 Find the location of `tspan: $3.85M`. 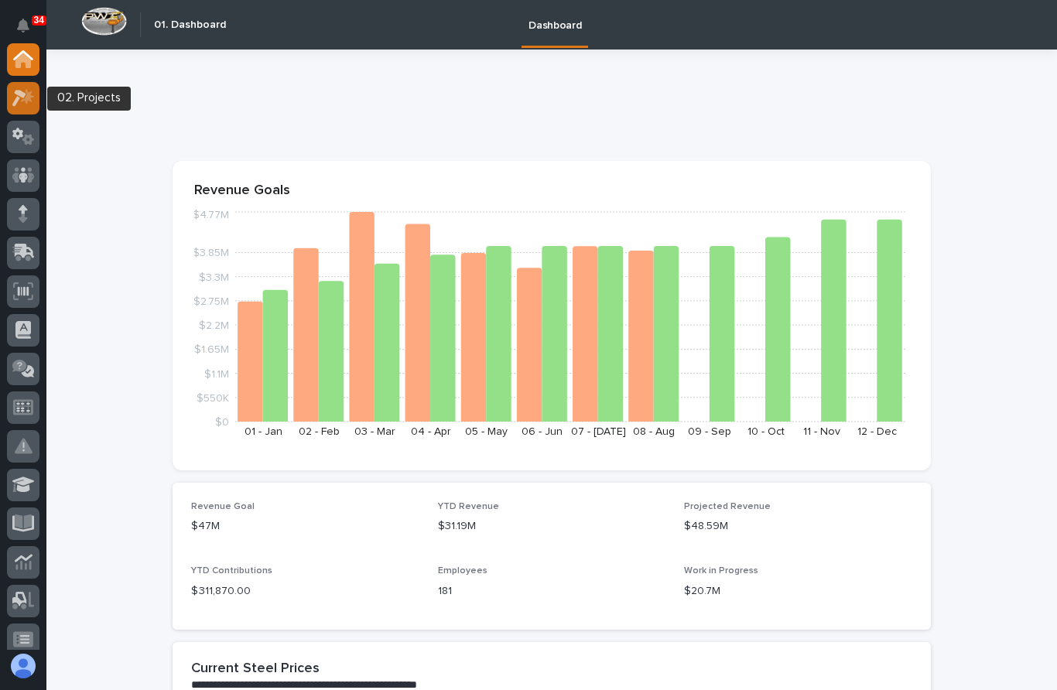

tspan: $3.85M is located at coordinates (210, 254).